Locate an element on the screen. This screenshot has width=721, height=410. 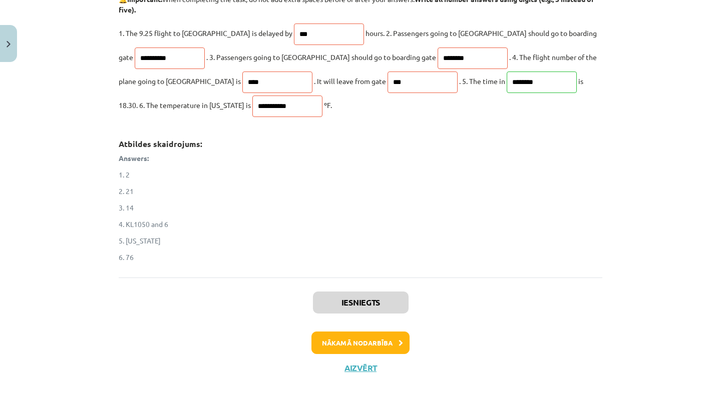
p: 1. 2 is located at coordinates (360, 175).